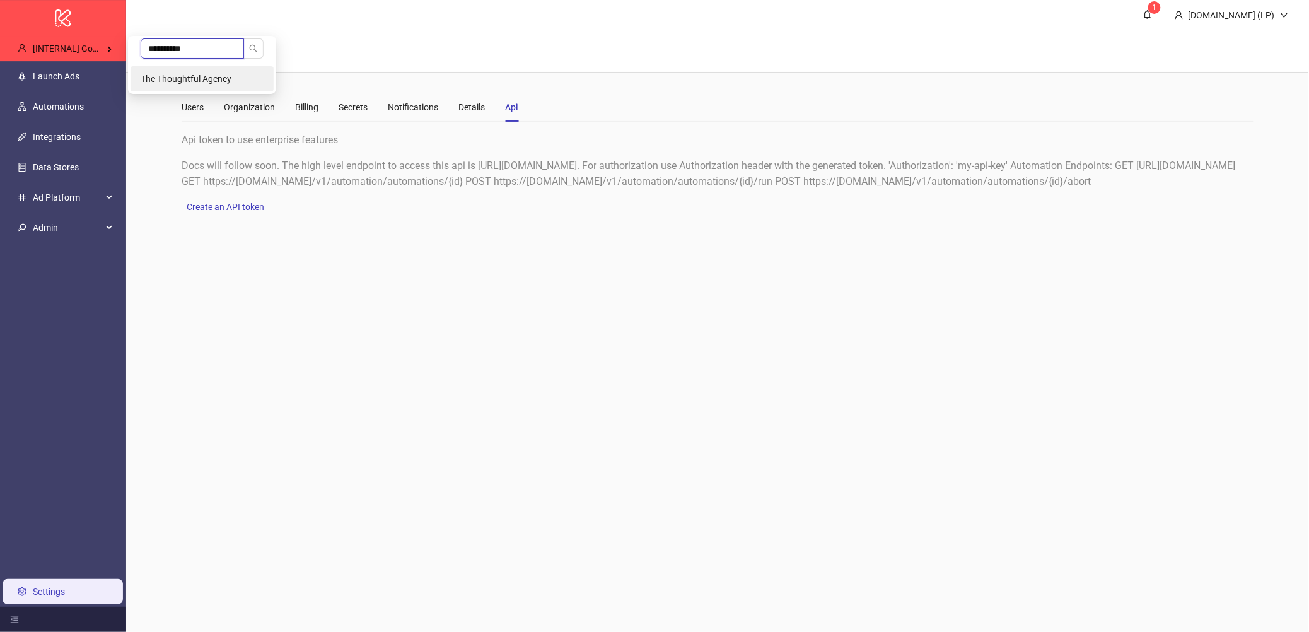 The image size is (1309, 632). What do you see at coordinates (1155, 8) in the screenshot?
I see `sup: 1` at bounding box center [1155, 8].